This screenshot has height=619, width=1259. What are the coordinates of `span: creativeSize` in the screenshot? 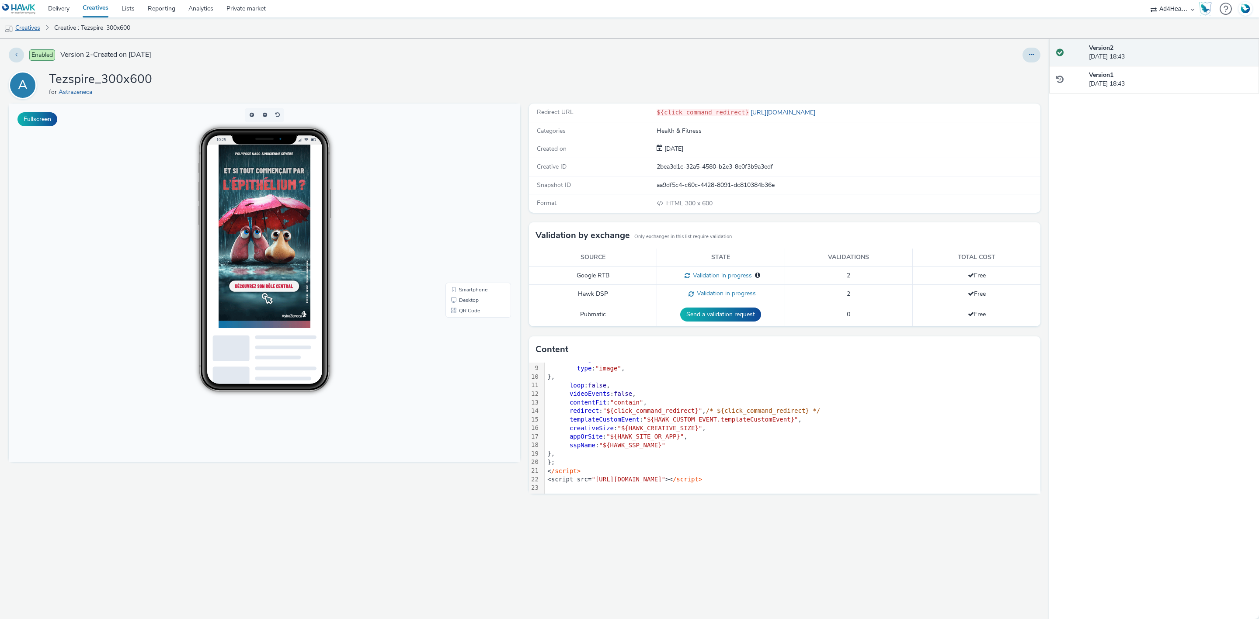 It's located at (591, 428).